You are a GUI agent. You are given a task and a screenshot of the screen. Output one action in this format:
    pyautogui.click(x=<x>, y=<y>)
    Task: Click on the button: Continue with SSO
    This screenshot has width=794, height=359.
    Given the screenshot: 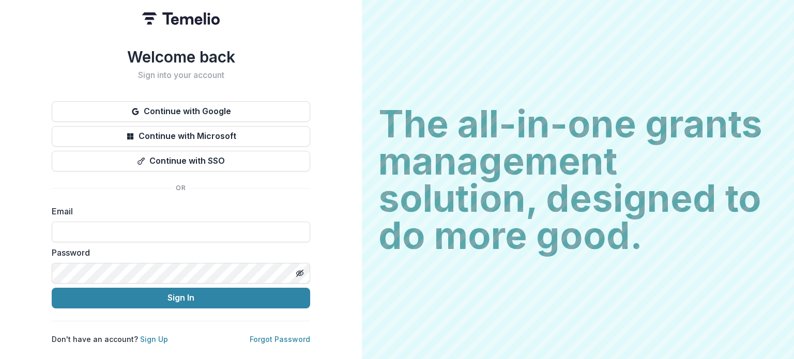 What is the action you would take?
    pyautogui.click(x=181, y=161)
    